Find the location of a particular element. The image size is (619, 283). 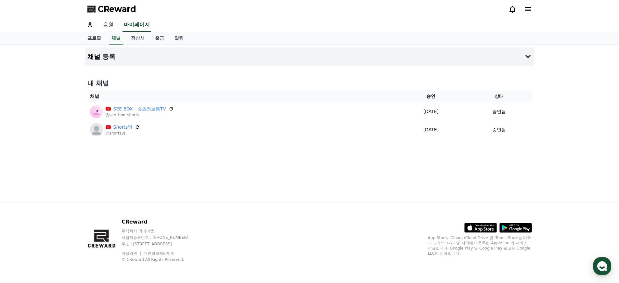

p: CReward is located at coordinates (161, 222).